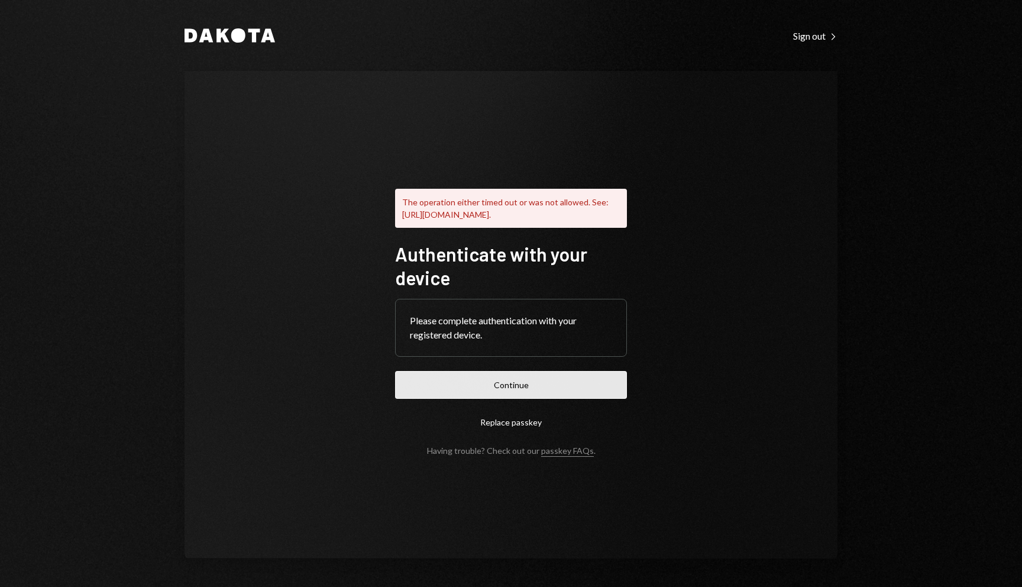 This screenshot has width=1022, height=587. I want to click on a: passkey FAQs, so click(567, 451).